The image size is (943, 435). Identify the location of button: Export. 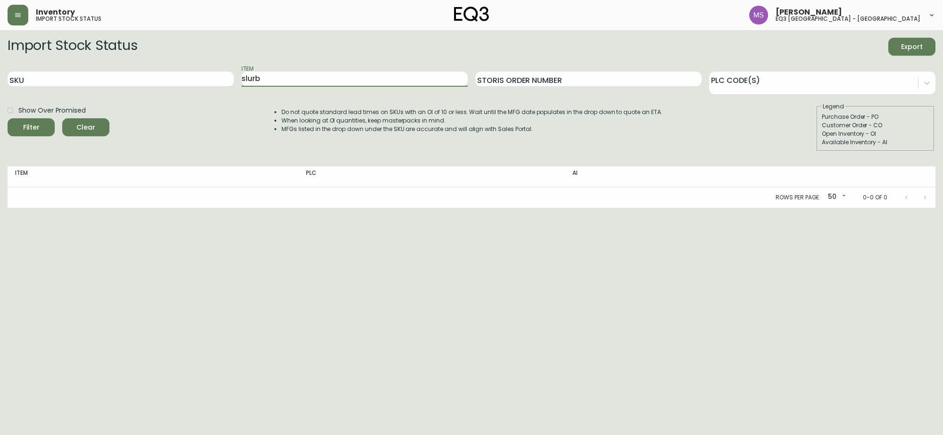
(912, 47).